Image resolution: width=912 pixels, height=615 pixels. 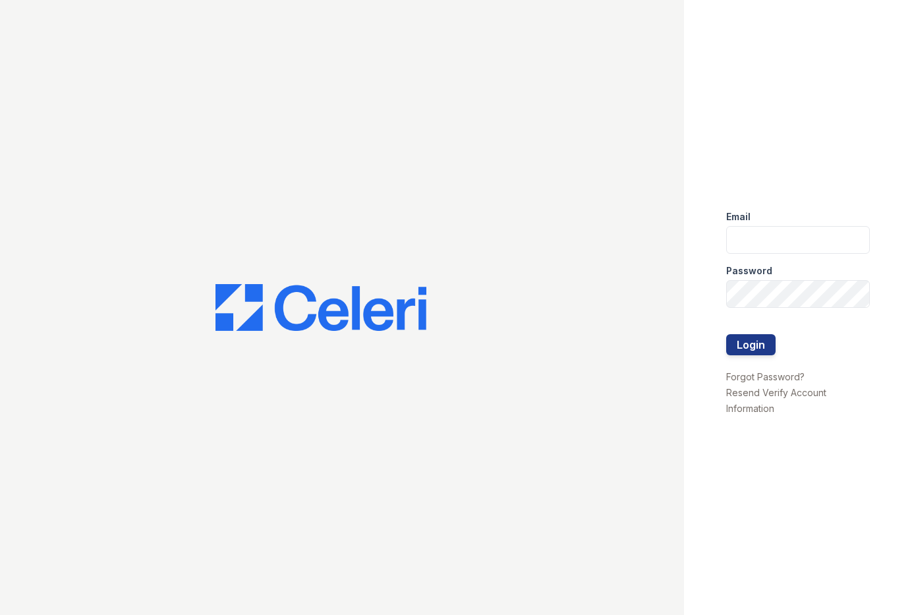 I want to click on img: CE_Logo_Blue-a8612792a0a2168367f1c8372b55b34899dd931a85d93a1a3d3e32e68fde9ad4.png, so click(x=321, y=308).